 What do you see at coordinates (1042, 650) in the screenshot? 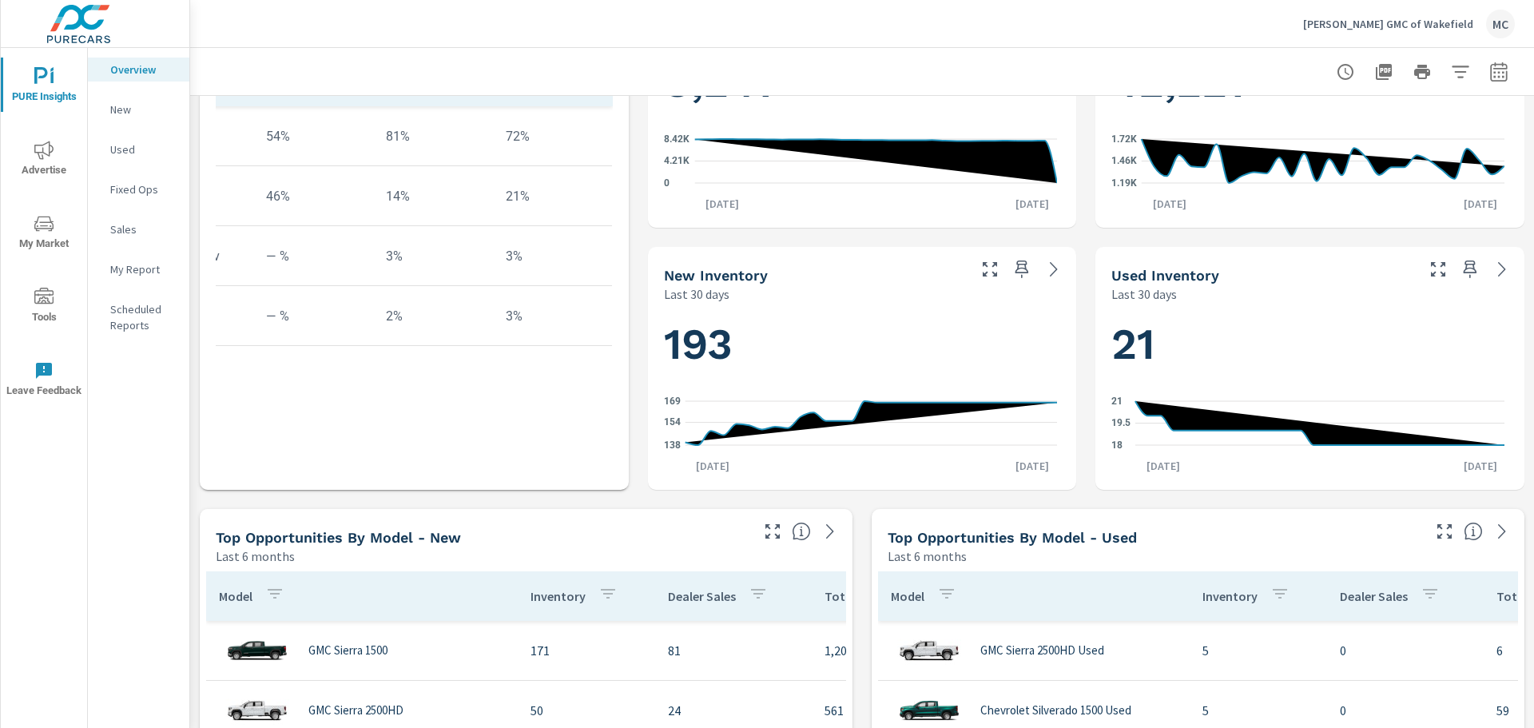
I see `p: GMC Sierra 2500HD Used` at bounding box center [1042, 650].